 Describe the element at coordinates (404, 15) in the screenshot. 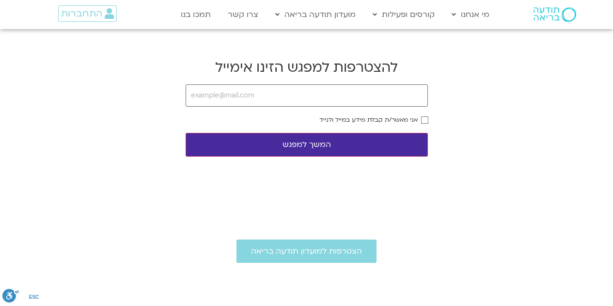

I see `a: קורסים ופעילות` at that location.